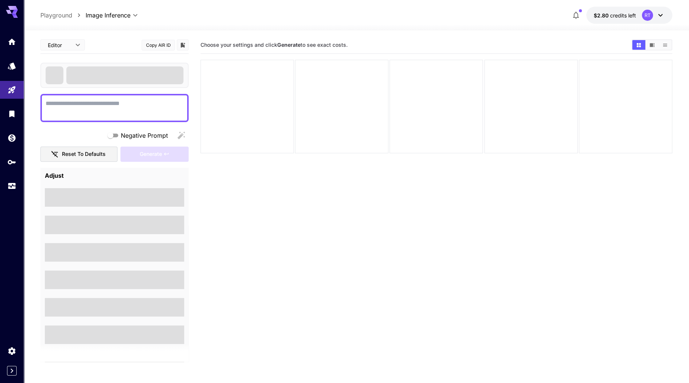  What do you see at coordinates (665, 45) in the screenshot?
I see `button: Show media in list view` at bounding box center [665, 45].